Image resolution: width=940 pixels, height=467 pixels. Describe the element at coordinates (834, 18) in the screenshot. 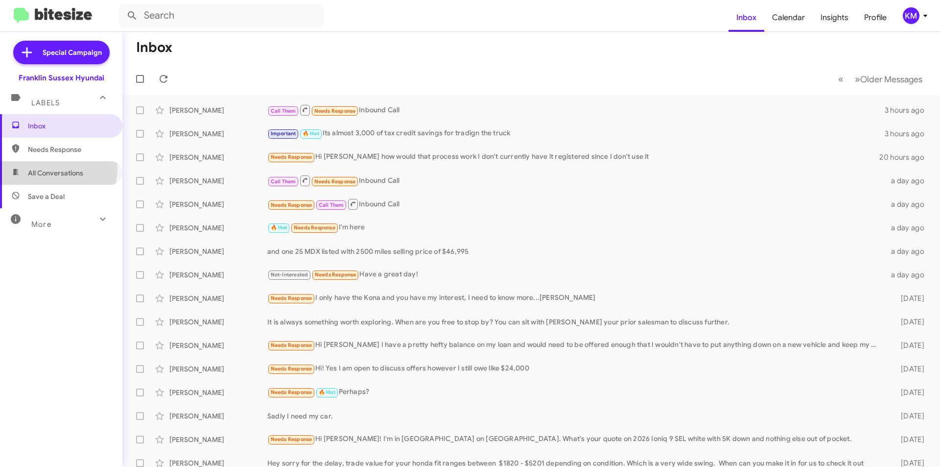

I see `span: Insights` at that location.